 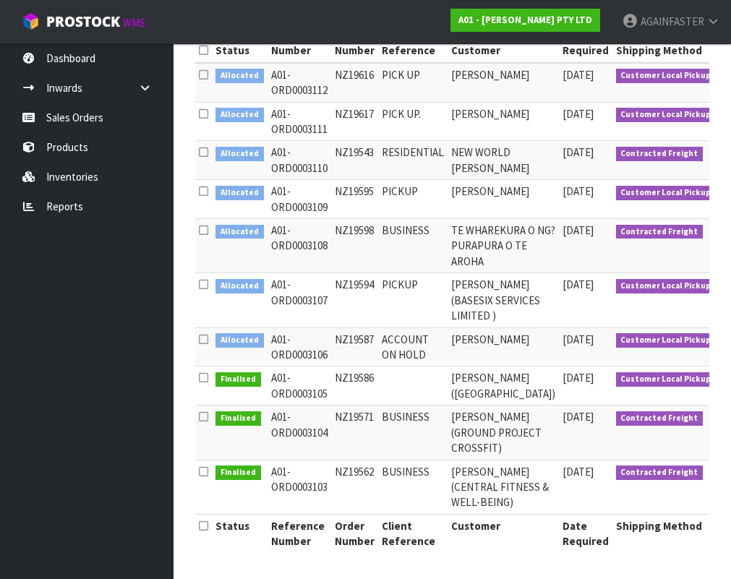 I want to click on td: TE WHAREKURA O NG? PURAPURA O TE AROHA, so click(x=503, y=246).